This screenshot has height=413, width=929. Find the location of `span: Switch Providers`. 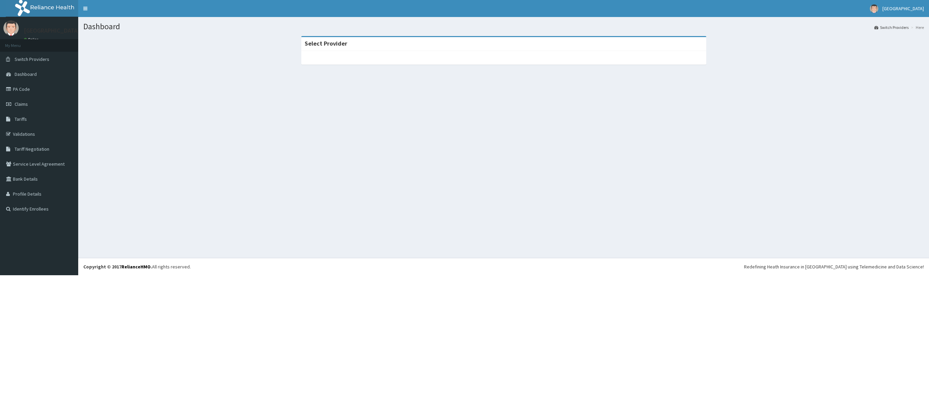

span: Switch Providers is located at coordinates (32, 59).